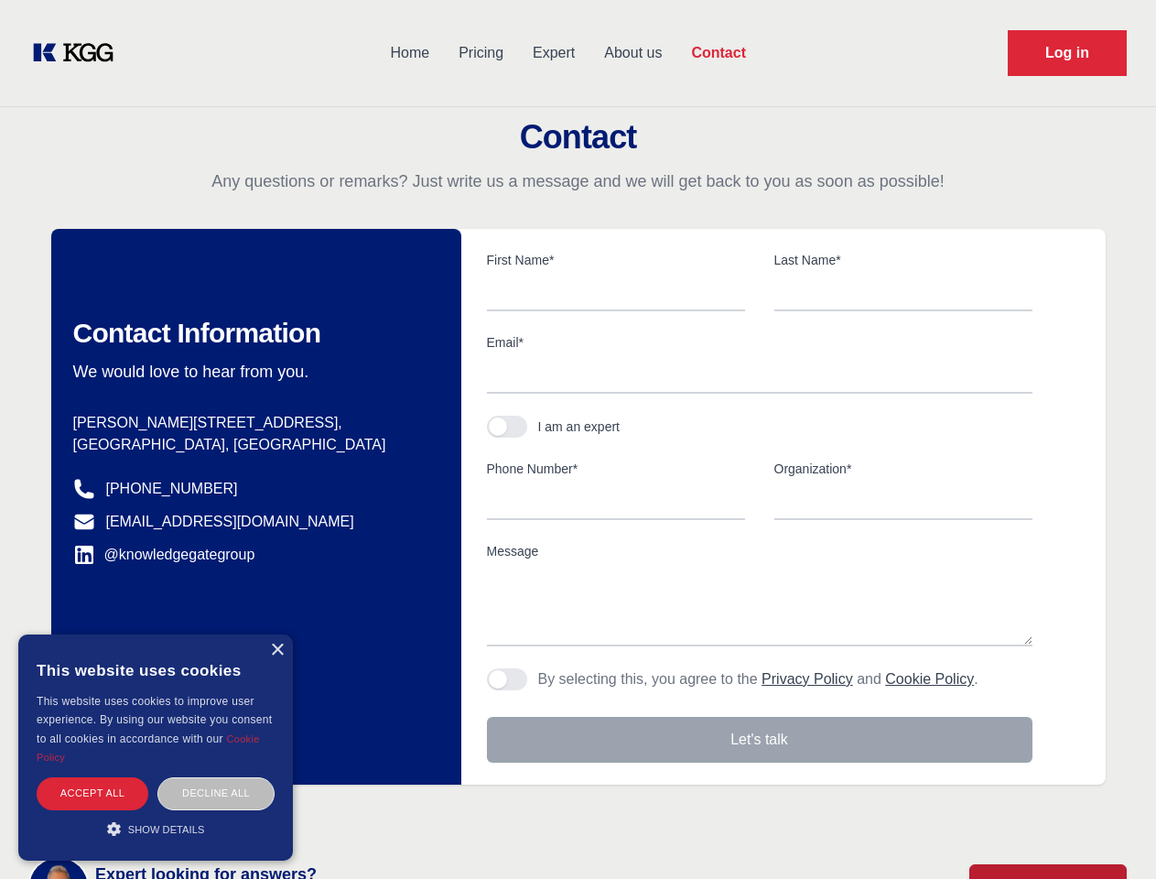 This screenshot has height=879, width=1156. Describe the element at coordinates (554, 53) in the screenshot. I see `a: Expert` at that location.